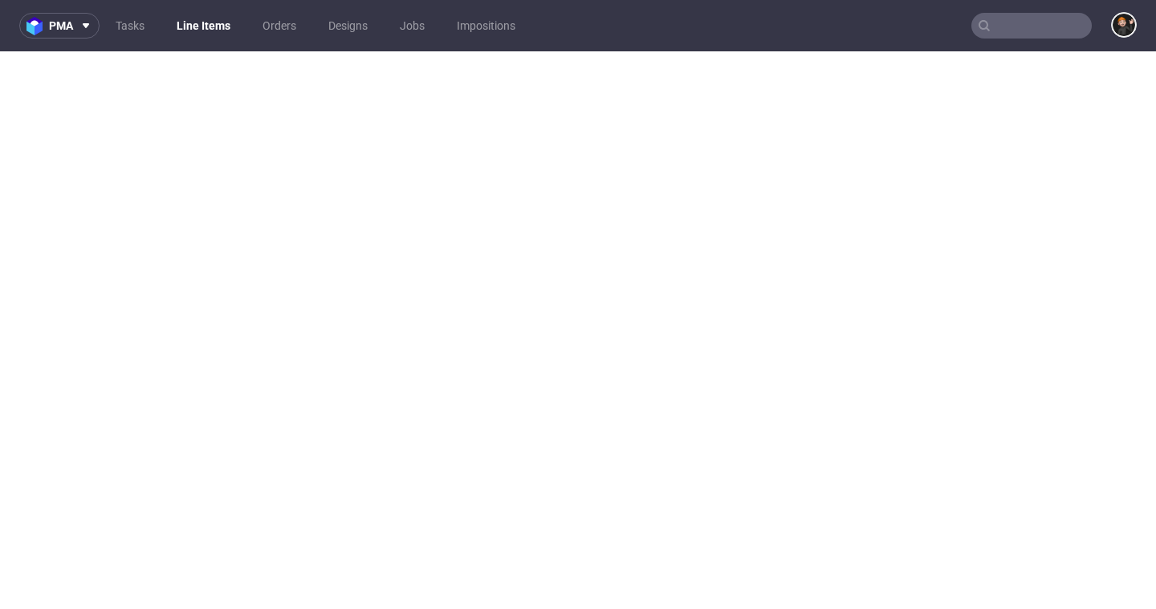 The height and width of the screenshot is (609, 1156). Describe the element at coordinates (130, 26) in the screenshot. I see `a: Tasks` at that location.